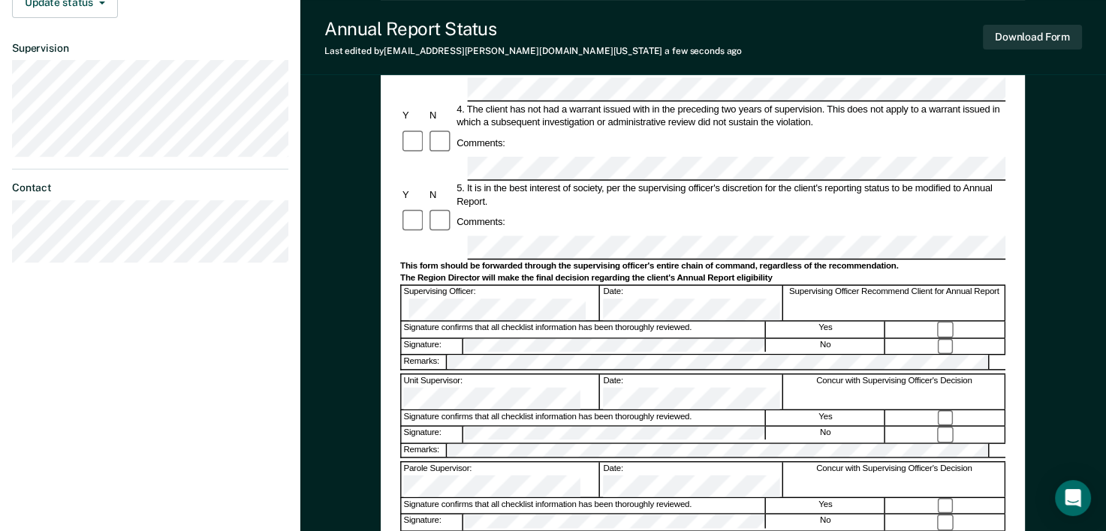 Image resolution: width=1106 pixels, height=531 pixels. Describe the element at coordinates (501, 480) in the screenshot. I see `div: Parole Supervisor:` at that location.